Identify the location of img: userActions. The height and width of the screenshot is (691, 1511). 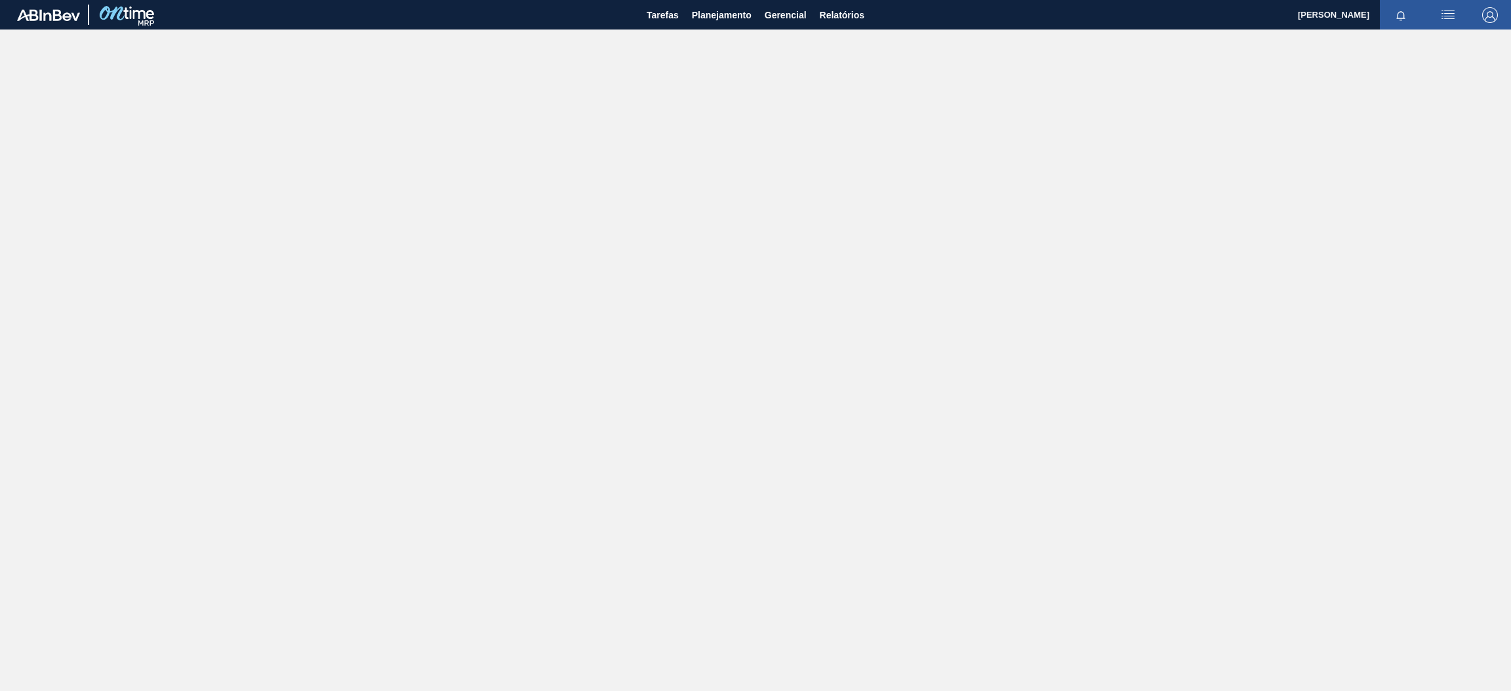
(1448, 15).